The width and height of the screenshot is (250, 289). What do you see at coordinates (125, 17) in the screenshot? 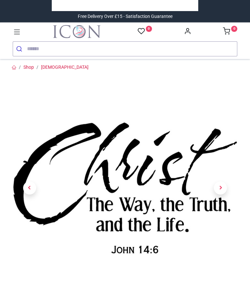
I see `div: Free Delivery Over £15 - Satisfaction Guarantee` at bounding box center [125, 17].